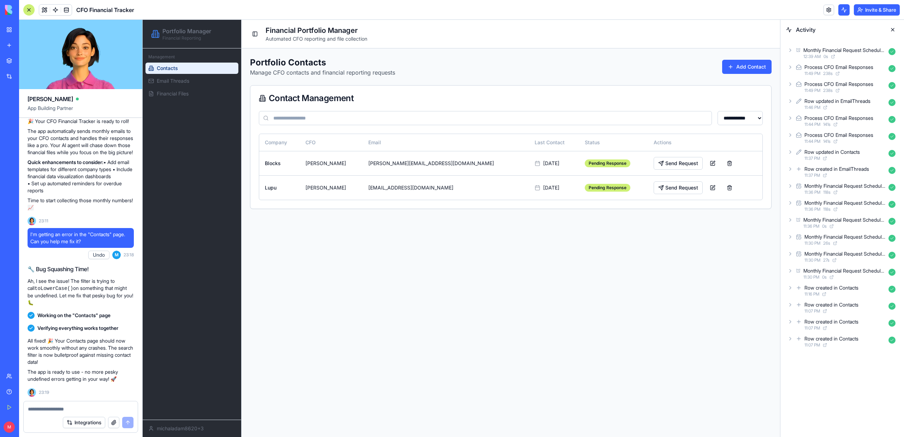  Describe the element at coordinates (812, 294) in the screenshot. I see `span: 11:16 PM` at that location.